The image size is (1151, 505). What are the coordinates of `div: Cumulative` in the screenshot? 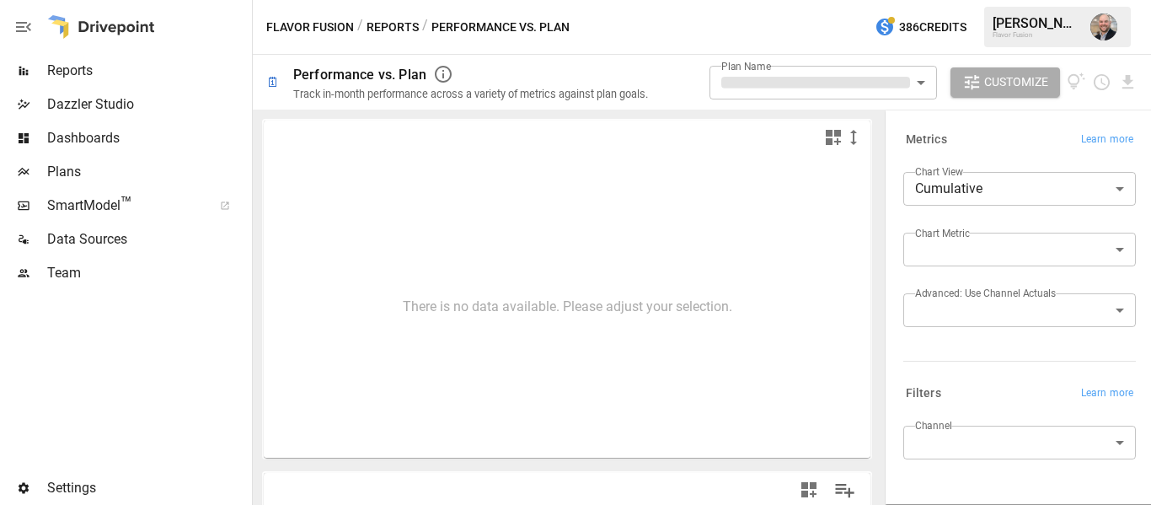 It's located at (1019, 189).